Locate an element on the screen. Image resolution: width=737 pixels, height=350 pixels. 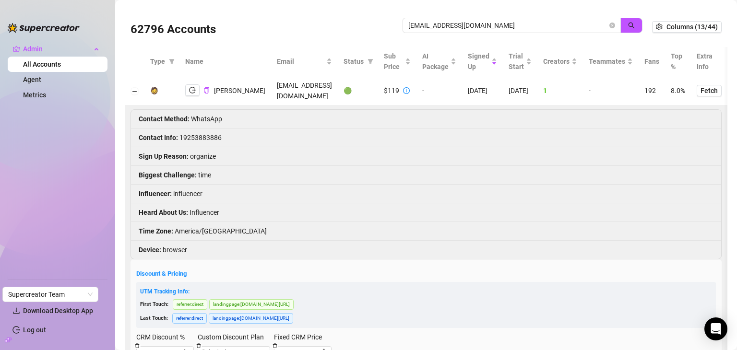
label: Fixed CRM Price is located at coordinates (301, 337).